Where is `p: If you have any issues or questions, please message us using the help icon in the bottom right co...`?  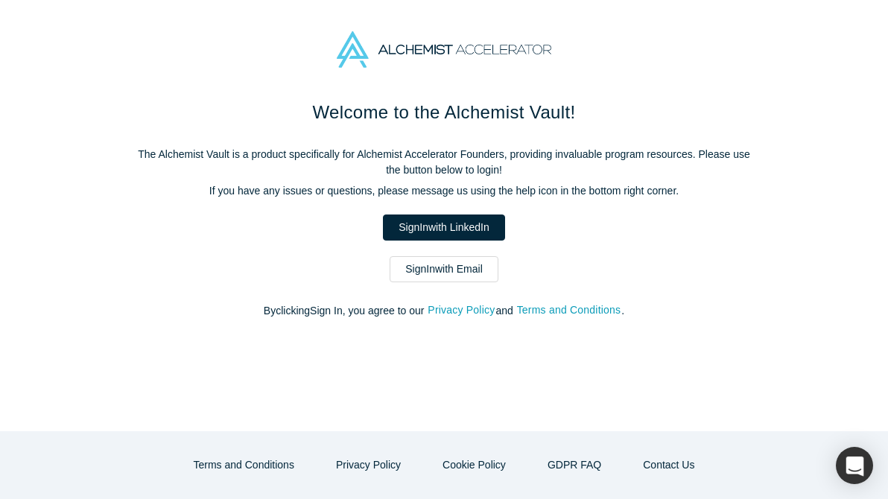
p: If you have any issues or questions, please message us using the help icon in the bottom right co... is located at coordinates (444, 191).